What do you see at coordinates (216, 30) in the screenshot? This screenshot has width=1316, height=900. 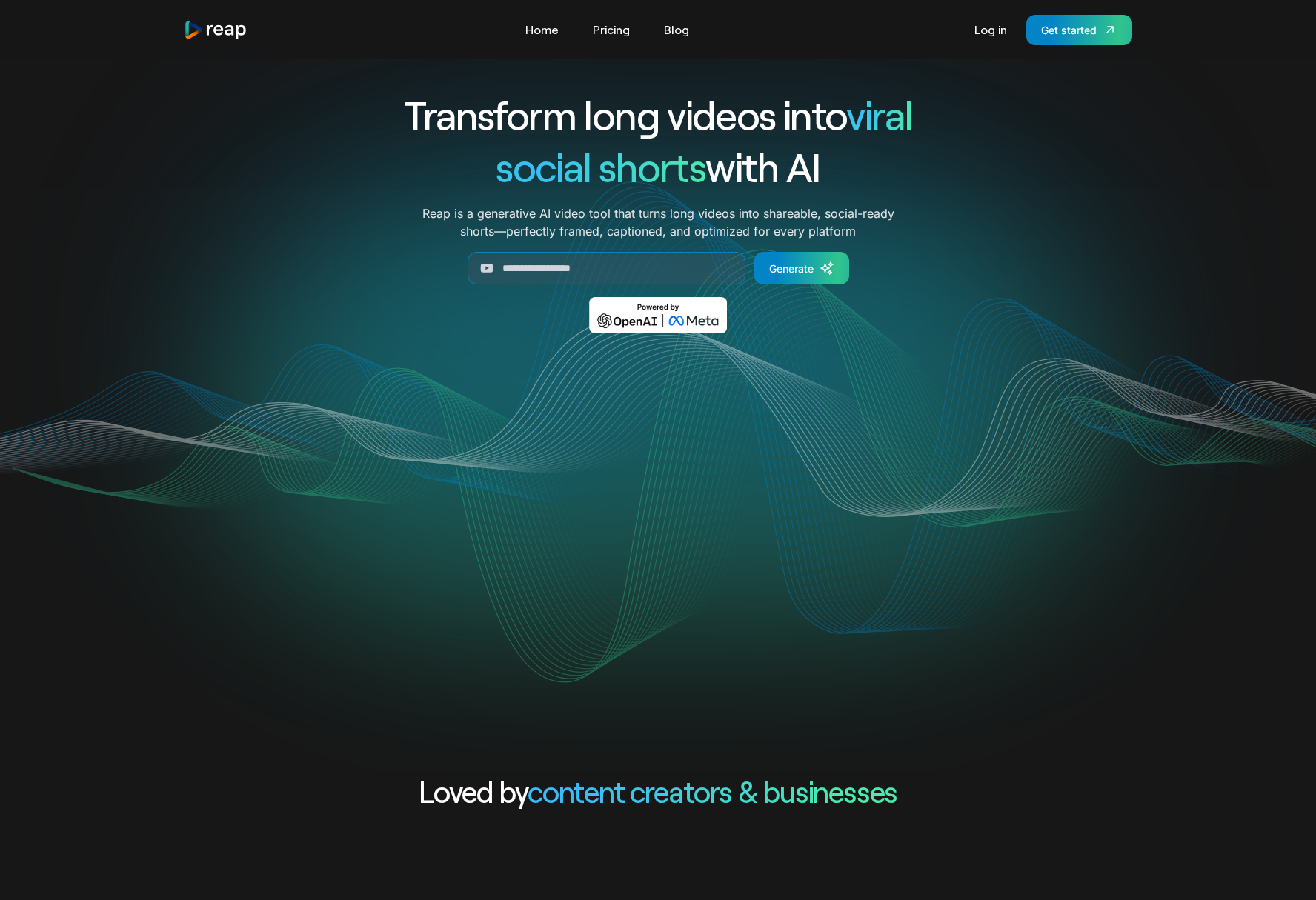 I see `img: reap logo` at bounding box center [216, 30].